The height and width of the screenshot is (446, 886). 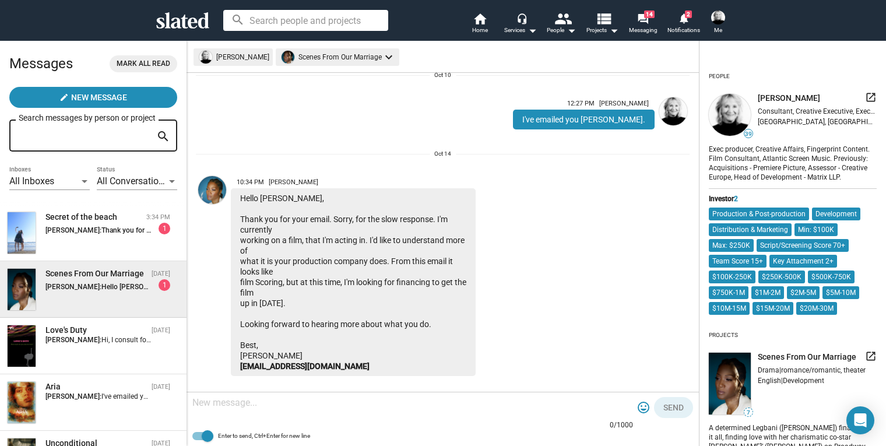 What do you see at coordinates (561, 24) in the screenshot?
I see `button: People` at bounding box center [561, 24].